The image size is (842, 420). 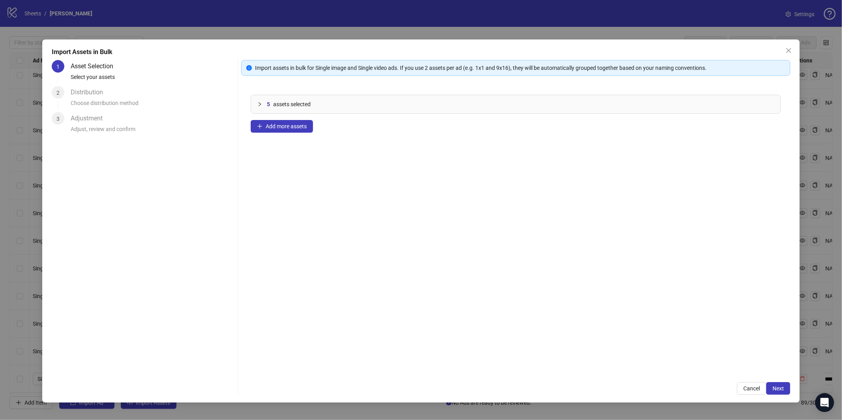 I want to click on div: Import assets in bulk for Single image and Single video ads. If you use 2 assets per ad (e.g. 1x1..., so click(x=520, y=68).